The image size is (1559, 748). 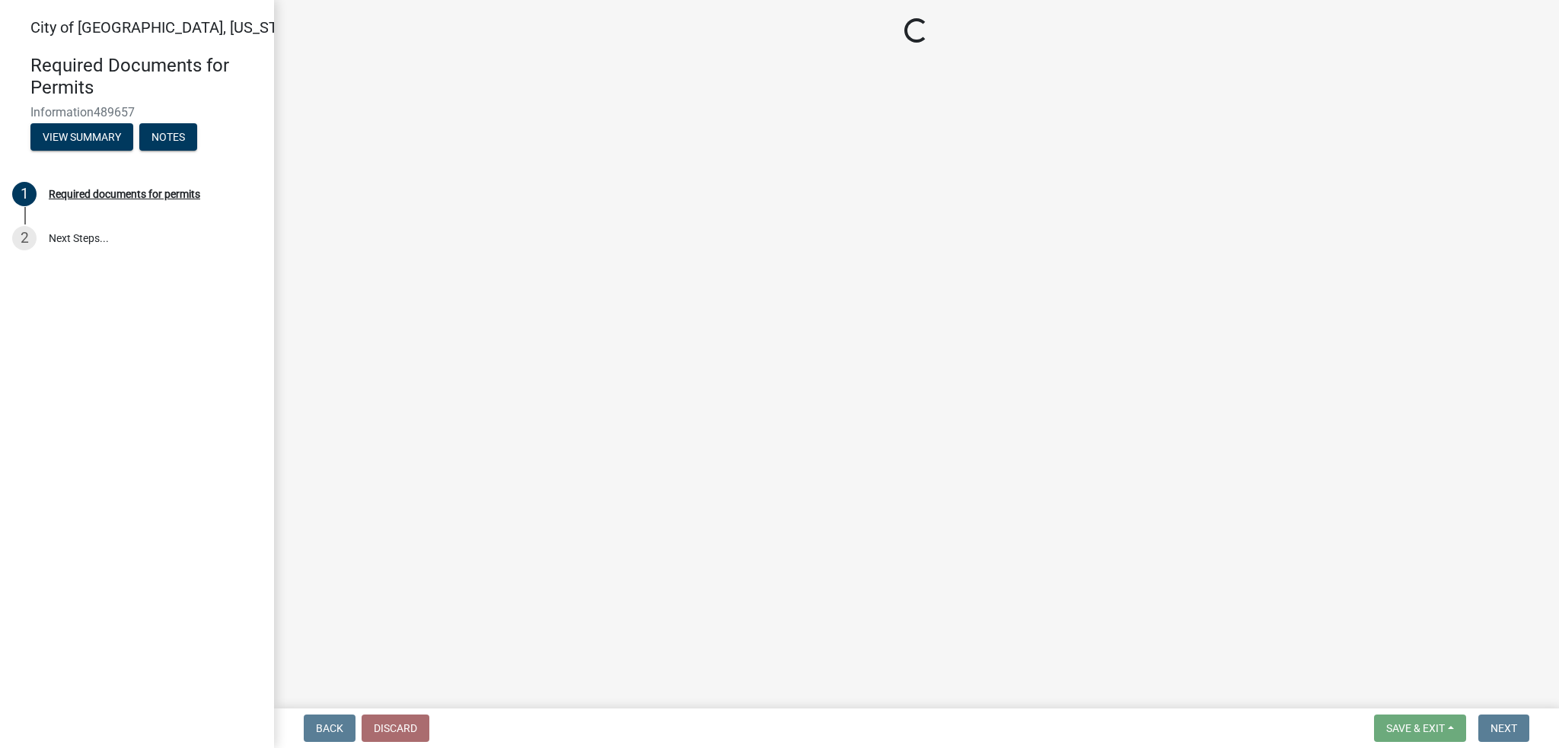 What do you see at coordinates (1420, 729) in the screenshot?
I see `button: Save & Exit` at bounding box center [1420, 729].